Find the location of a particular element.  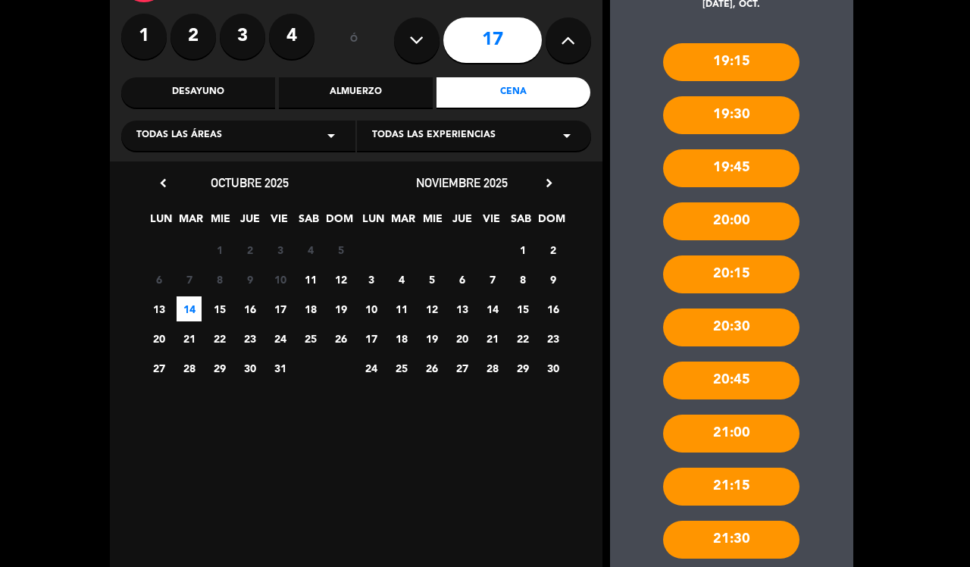

i: chevron_left is located at coordinates (163, 183).